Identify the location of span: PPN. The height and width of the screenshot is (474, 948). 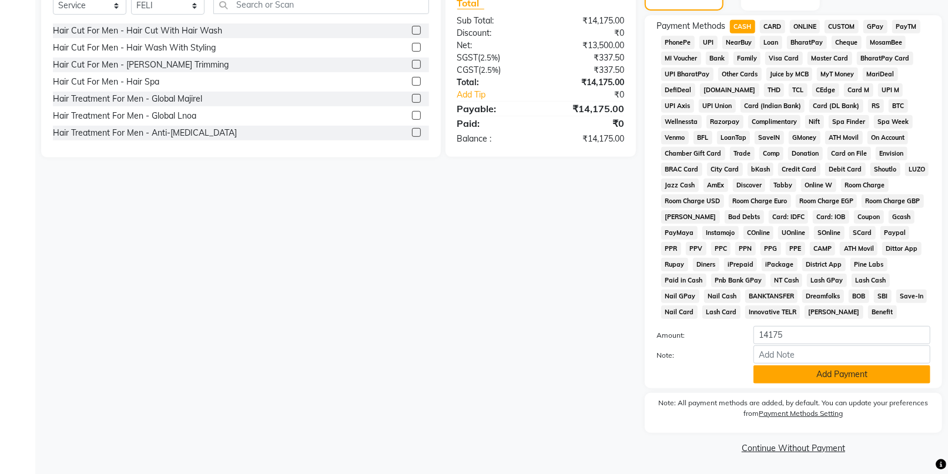
(745, 249).